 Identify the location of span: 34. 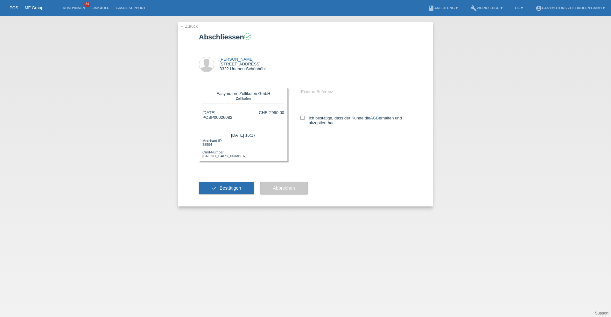
(87, 4).